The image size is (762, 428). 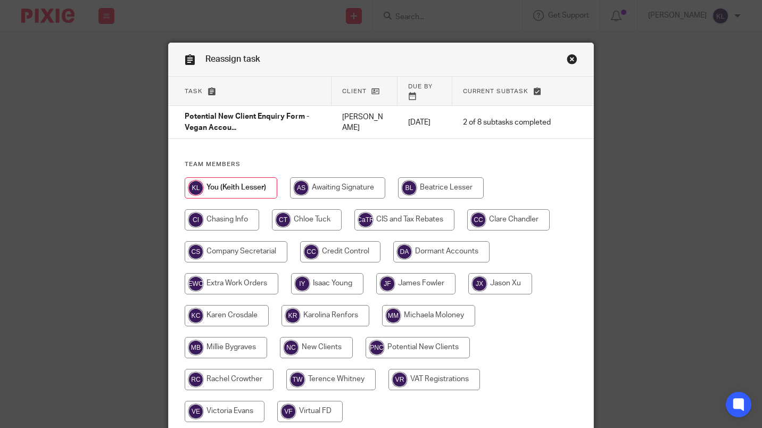 What do you see at coordinates (572, 61) in the screenshot?
I see `a: Close this dialog window` at bounding box center [572, 61].